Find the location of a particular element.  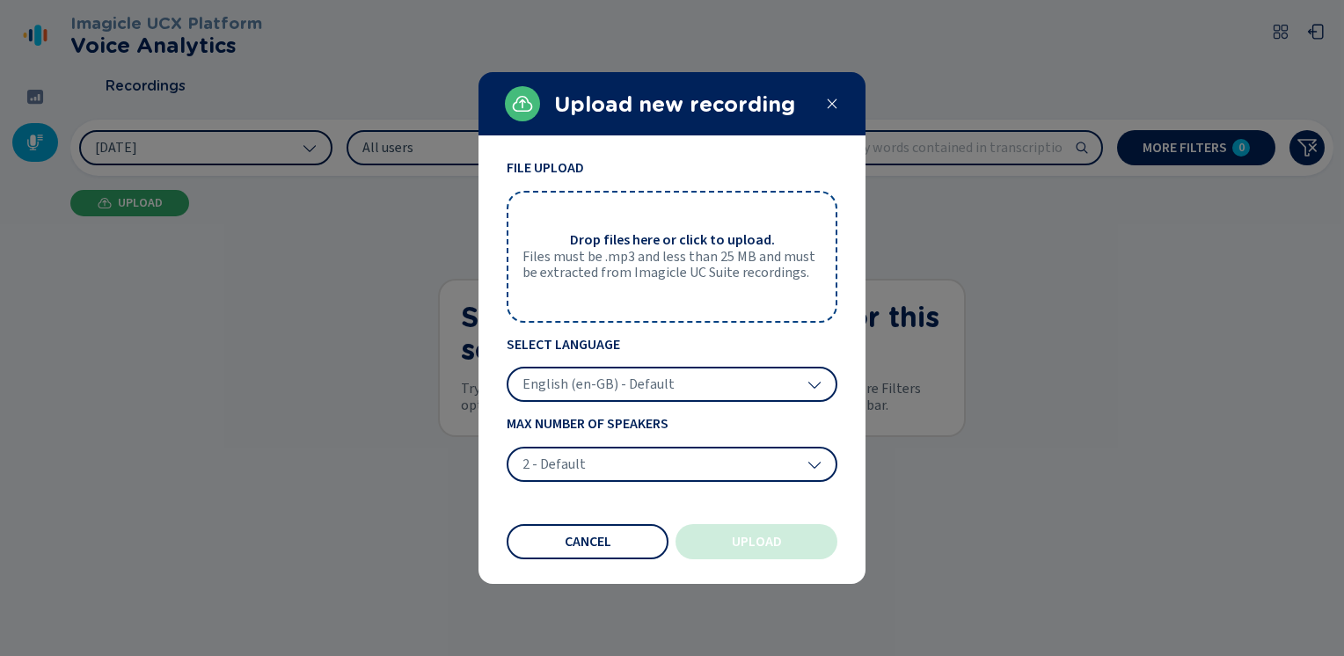

svg: close is located at coordinates (832, 104).